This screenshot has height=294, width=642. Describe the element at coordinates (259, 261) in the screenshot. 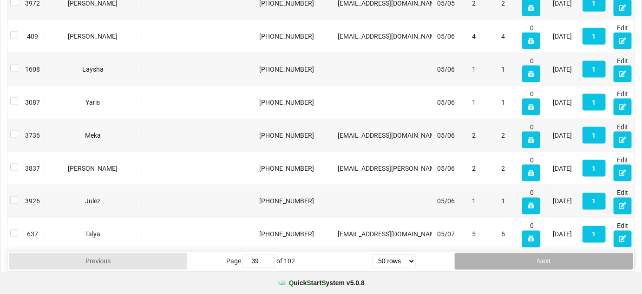

I see `input: jump to page` at that location.